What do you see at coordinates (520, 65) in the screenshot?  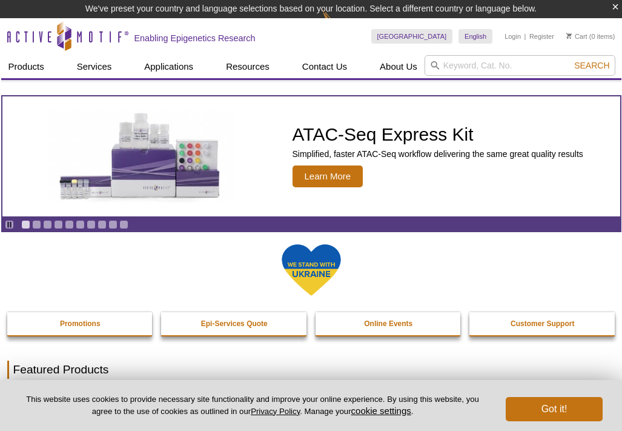 I see `input: Keyword, Cat. No.` at bounding box center [520, 65].